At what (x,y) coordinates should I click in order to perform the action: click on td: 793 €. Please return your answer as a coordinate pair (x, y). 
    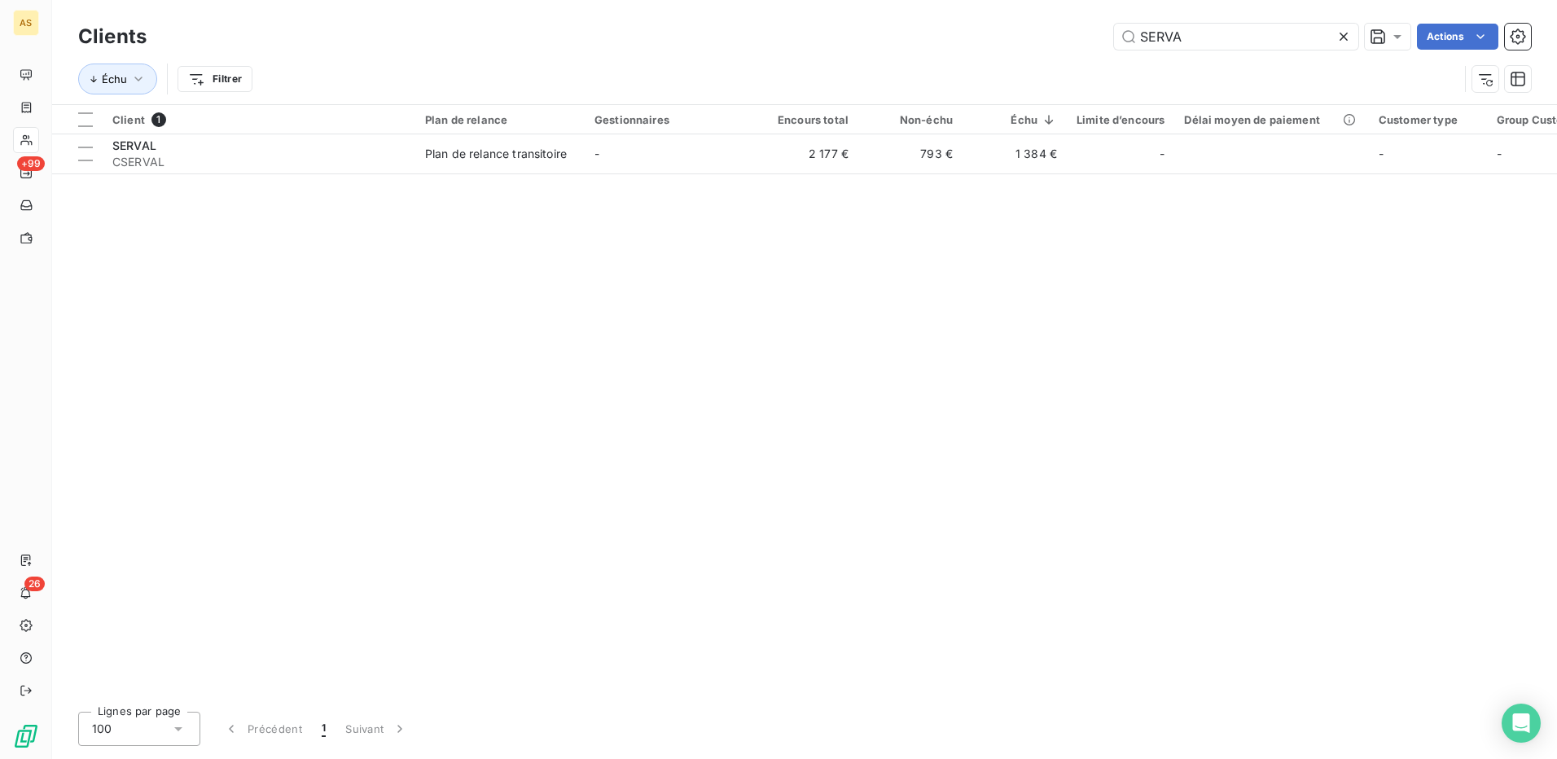
    Looking at the image, I should click on (910, 154).